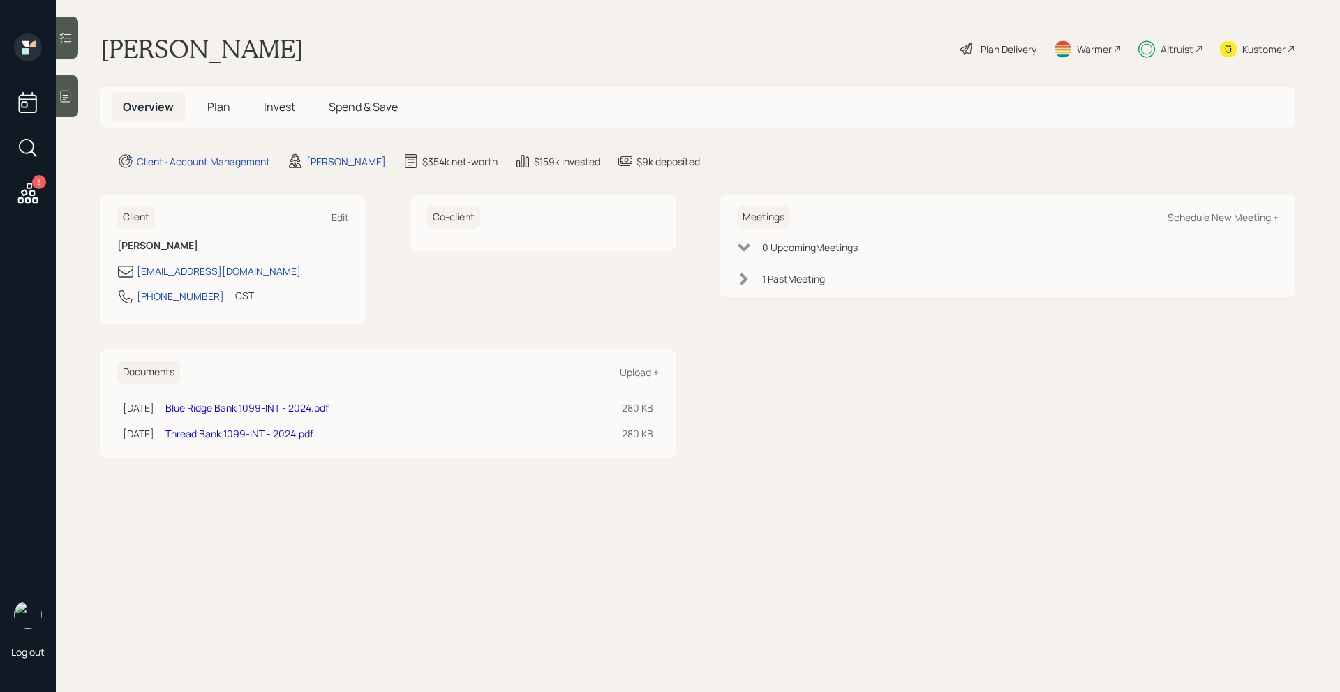 Image resolution: width=1340 pixels, height=692 pixels. What do you see at coordinates (567, 161) in the screenshot?
I see `div: $159k invested` at bounding box center [567, 161].